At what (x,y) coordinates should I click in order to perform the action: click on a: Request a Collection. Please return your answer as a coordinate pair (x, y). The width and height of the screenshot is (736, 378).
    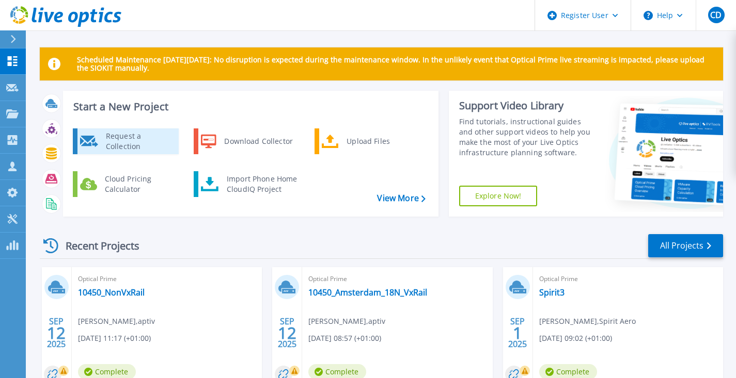
    Looking at the image, I should click on (125, 141).